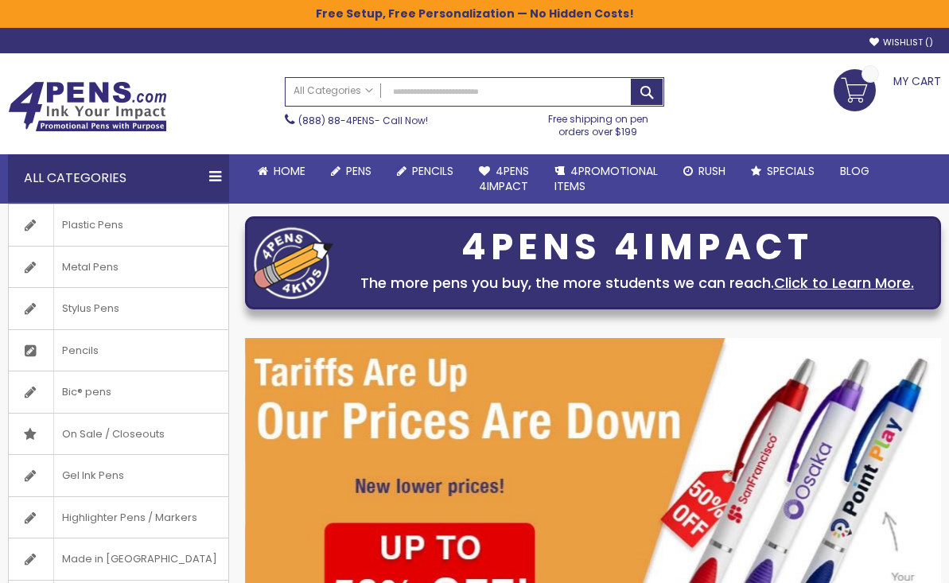 The height and width of the screenshot is (583, 949). What do you see at coordinates (854, 171) in the screenshot?
I see `a: Blog` at bounding box center [854, 171].